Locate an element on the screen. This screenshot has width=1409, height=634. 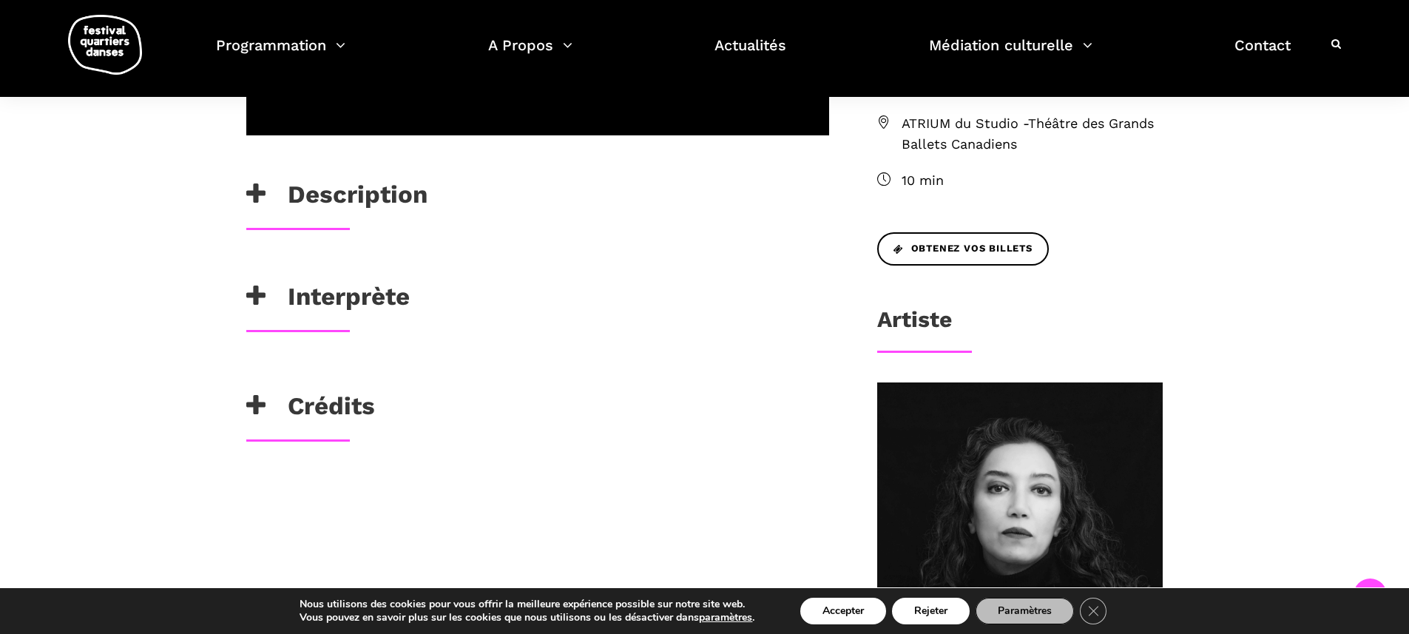
p: Nous utilisons des cookies pour vous offrir la meilleure expérience possible sur notre site web. is located at coordinates (527, 604).